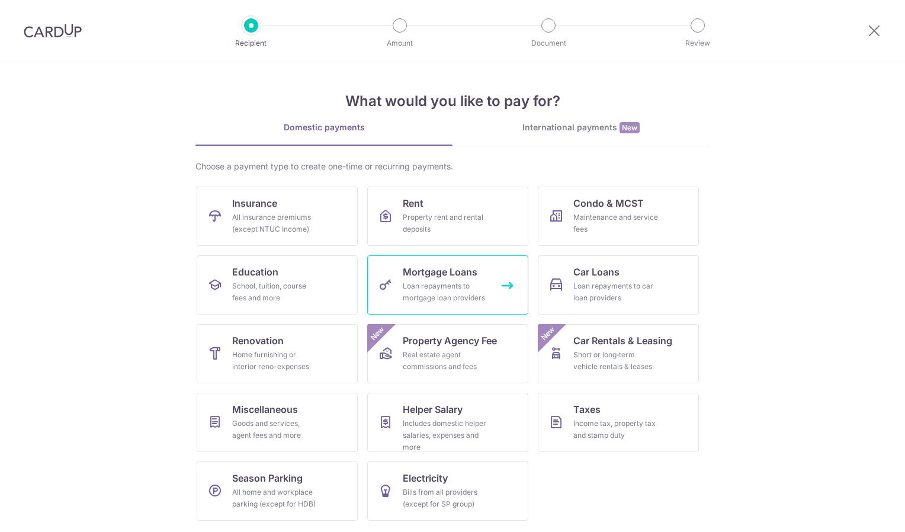 The height and width of the screenshot is (532, 905). Describe the element at coordinates (445, 435) in the screenshot. I see `div: Includes domestic helper salaries, expenses and more` at that location.